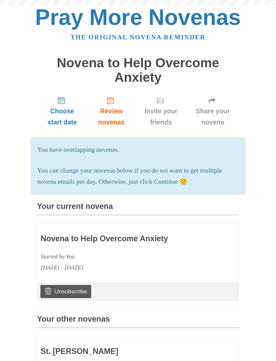 This screenshot has height=361, width=276. I want to click on span: Choose start date, so click(62, 117).